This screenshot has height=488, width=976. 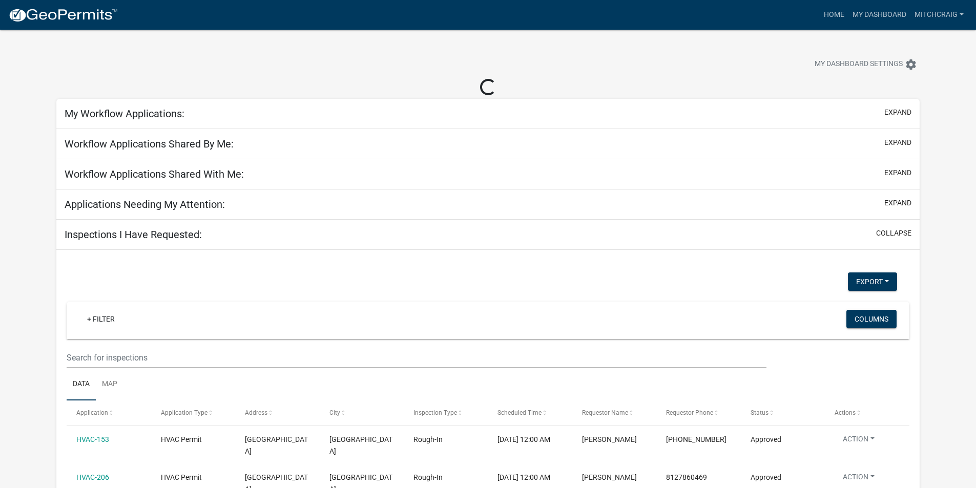 What do you see at coordinates (893, 233) in the screenshot?
I see `button: collapse` at bounding box center [893, 233].